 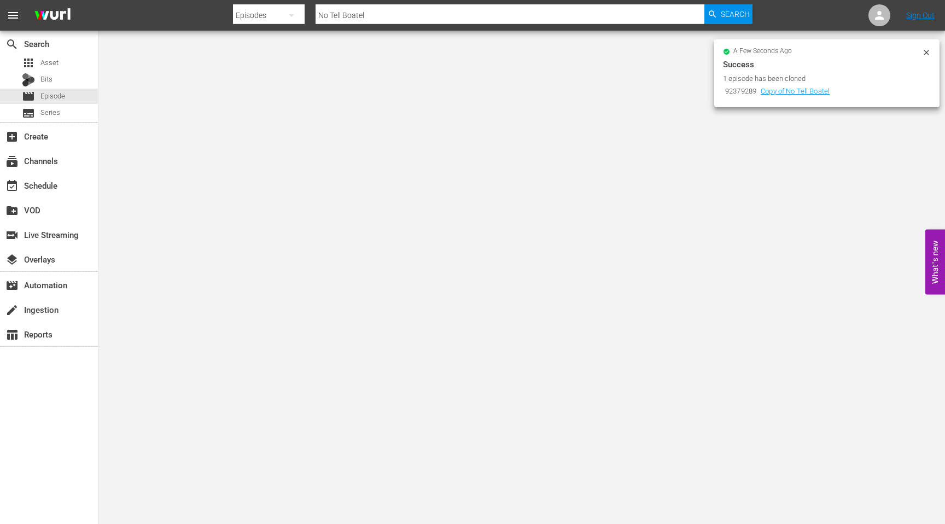 What do you see at coordinates (920, 15) in the screenshot?
I see `a: Sign Out` at bounding box center [920, 15].